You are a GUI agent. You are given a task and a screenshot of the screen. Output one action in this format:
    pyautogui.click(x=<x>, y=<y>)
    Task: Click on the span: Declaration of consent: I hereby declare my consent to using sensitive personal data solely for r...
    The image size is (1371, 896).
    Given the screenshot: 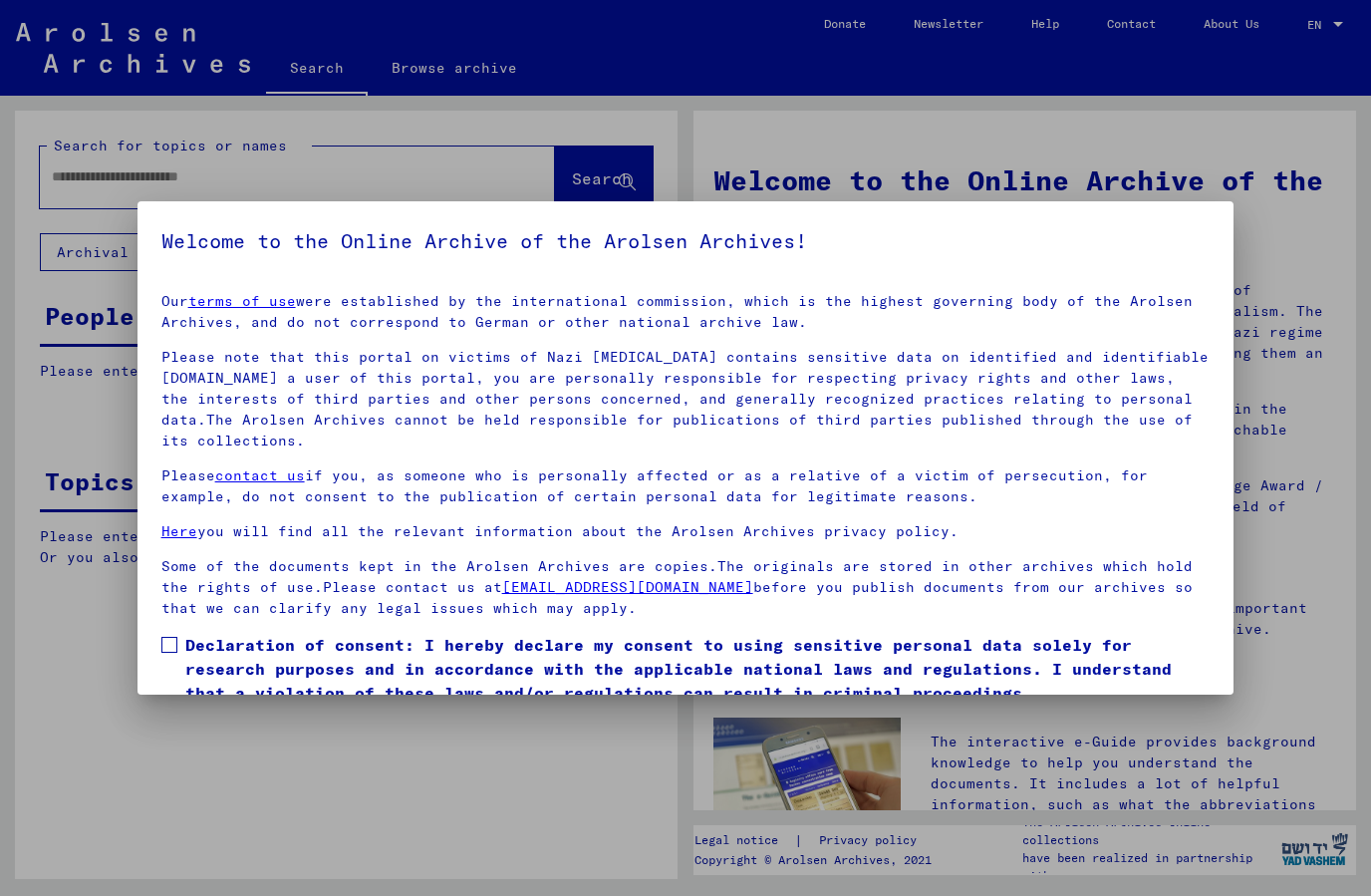 What is the action you would take?
    pyautogui.click(x=698, y=669)
    